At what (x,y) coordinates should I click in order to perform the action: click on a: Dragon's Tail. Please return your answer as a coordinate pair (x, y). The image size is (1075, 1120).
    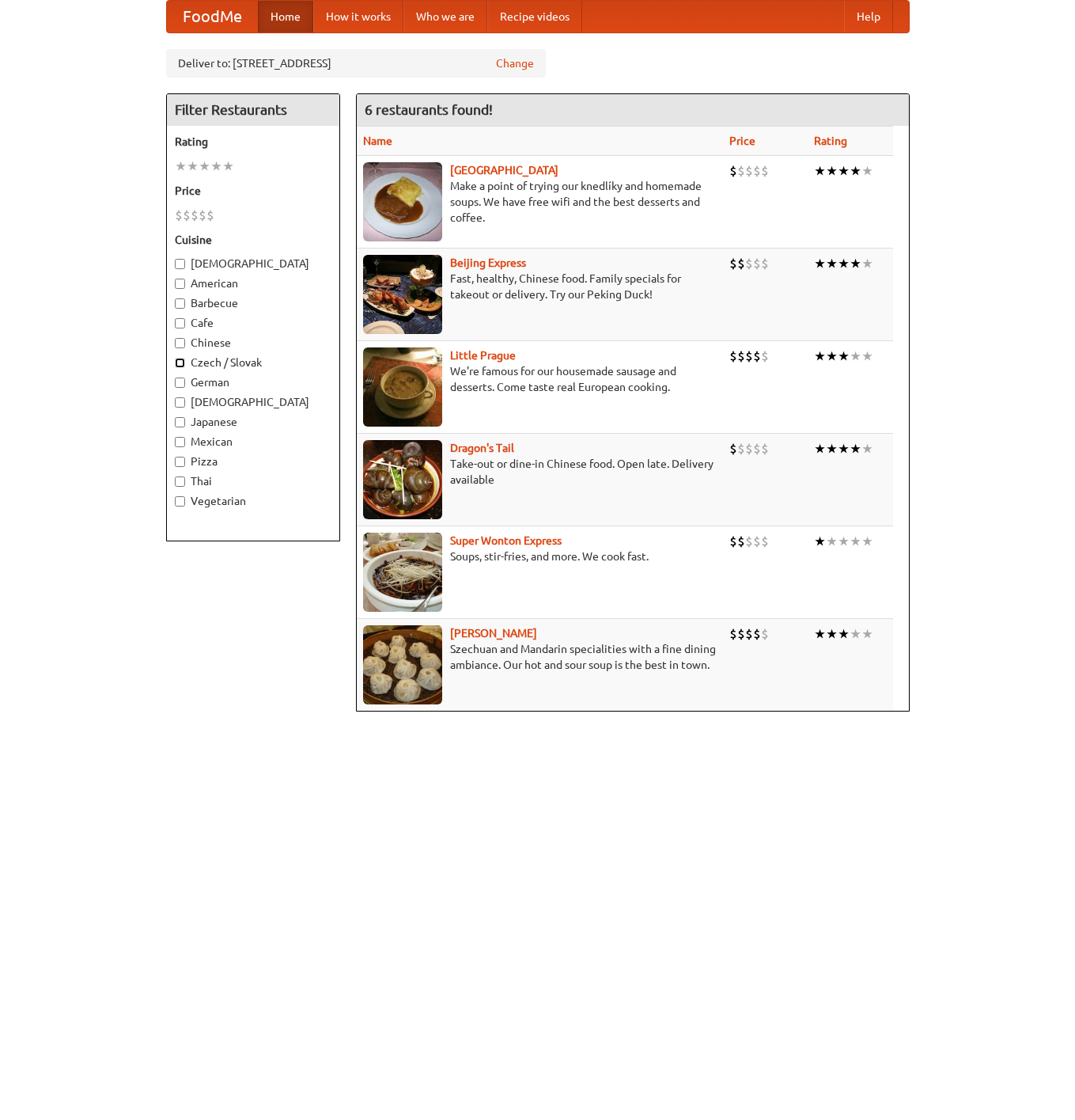
    Looking at the image, I should click on (482, 447).